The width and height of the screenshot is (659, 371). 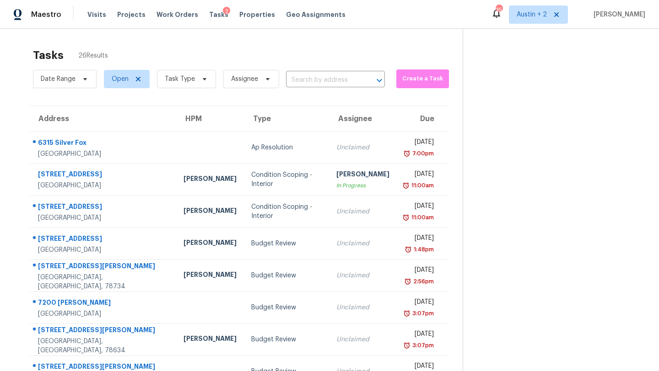 I want to click on span: Visits, so click(x=97, y=15).